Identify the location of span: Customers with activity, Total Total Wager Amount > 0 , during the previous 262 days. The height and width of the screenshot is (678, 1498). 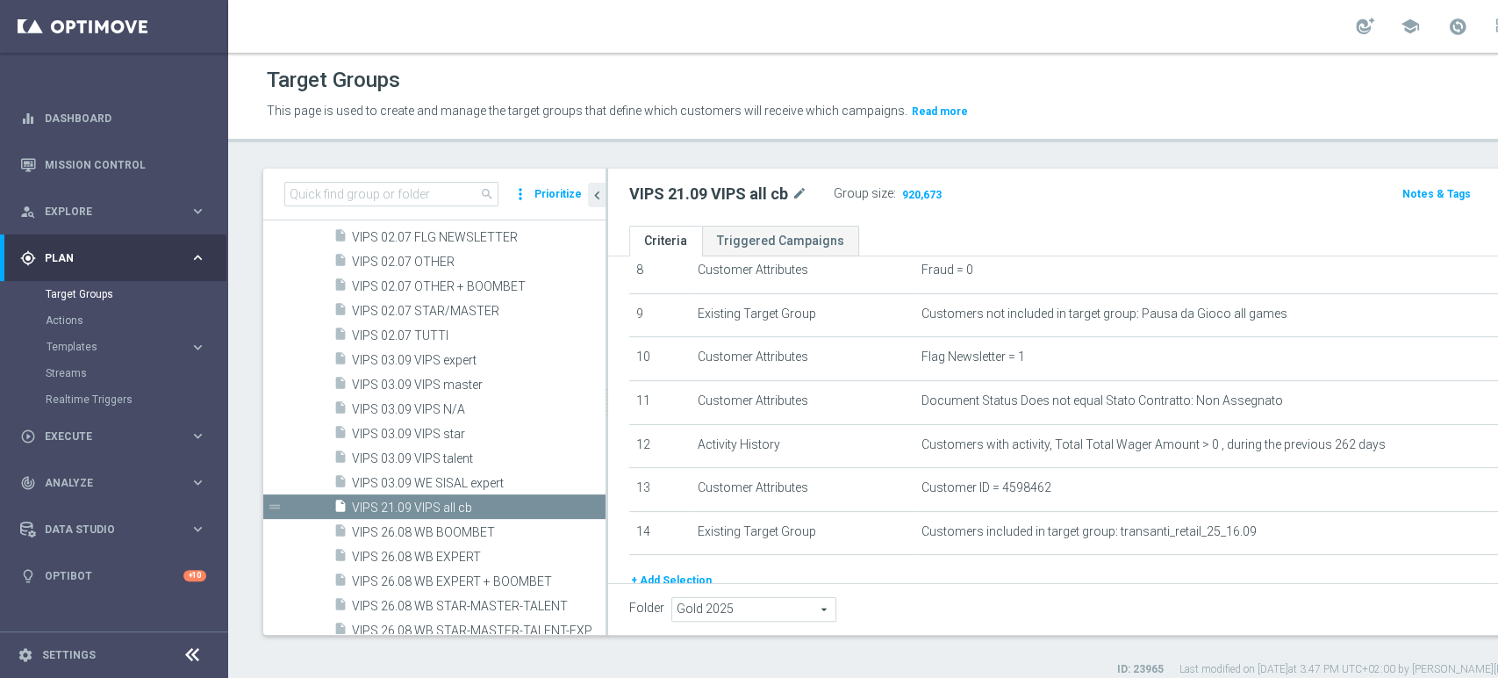
(1153, 444).